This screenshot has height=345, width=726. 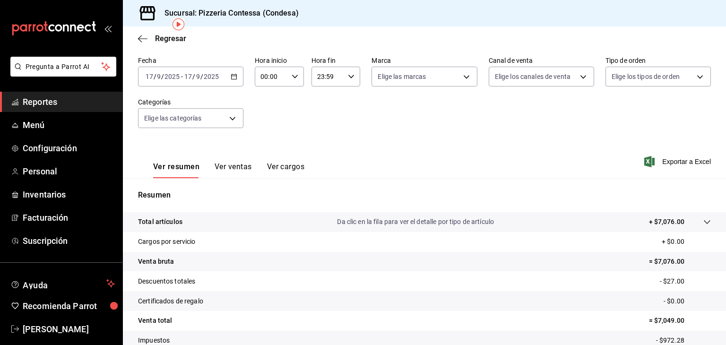 What do you see at coordinates (680, 320) in the screenshot?
I see `p: = $7,049.00` at bounding box center [680, 320].